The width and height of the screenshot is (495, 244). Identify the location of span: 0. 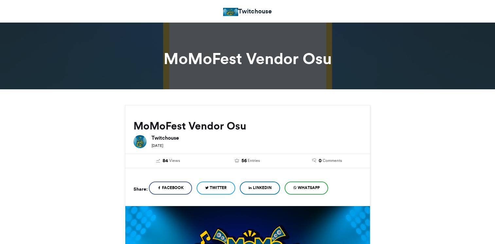
(320, 161).